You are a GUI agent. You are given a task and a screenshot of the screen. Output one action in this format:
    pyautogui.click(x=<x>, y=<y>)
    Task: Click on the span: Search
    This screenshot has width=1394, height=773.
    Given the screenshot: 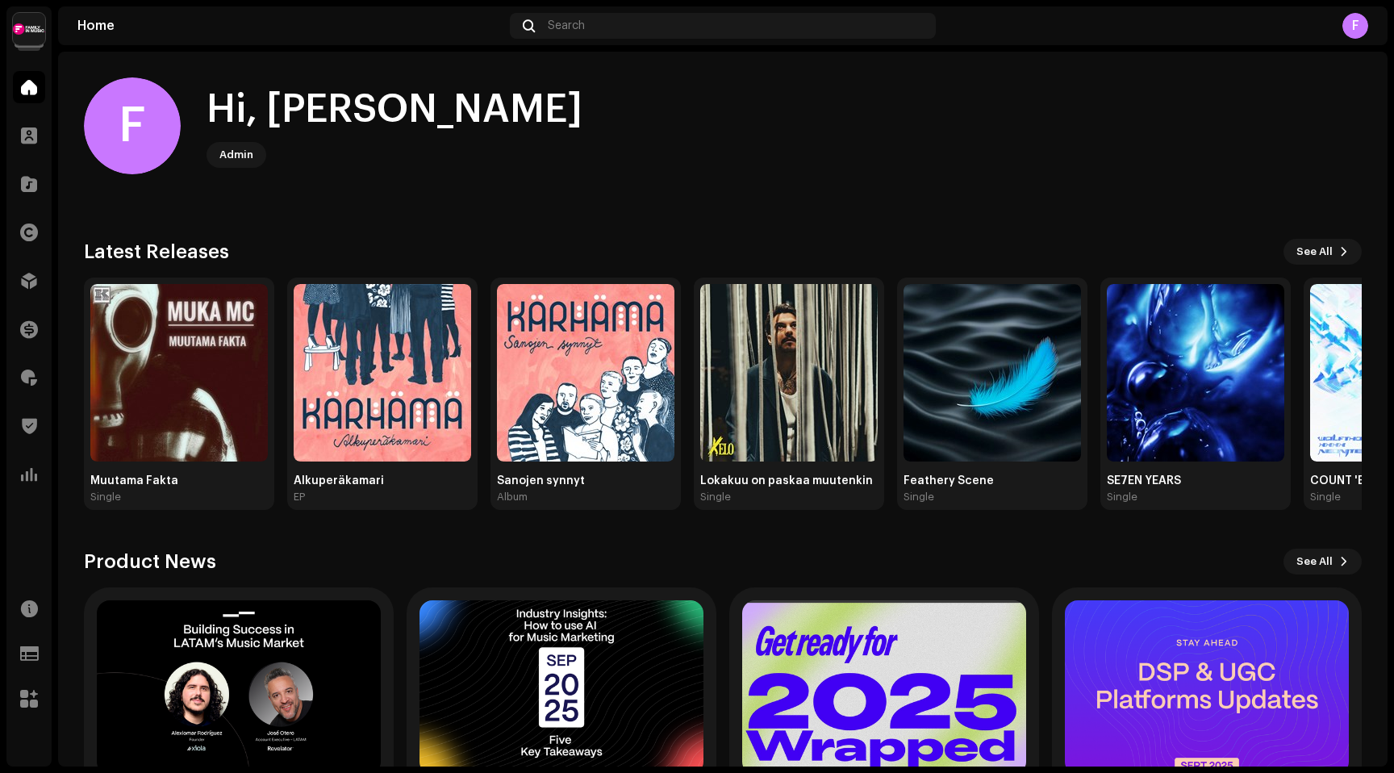 What is the action you would take?
    pyautogui.click(x=566, y=26)
    